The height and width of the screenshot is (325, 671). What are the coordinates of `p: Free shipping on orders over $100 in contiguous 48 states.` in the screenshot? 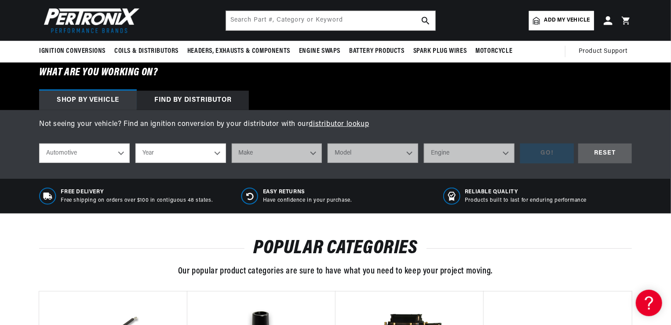 It's located at (137, 200).